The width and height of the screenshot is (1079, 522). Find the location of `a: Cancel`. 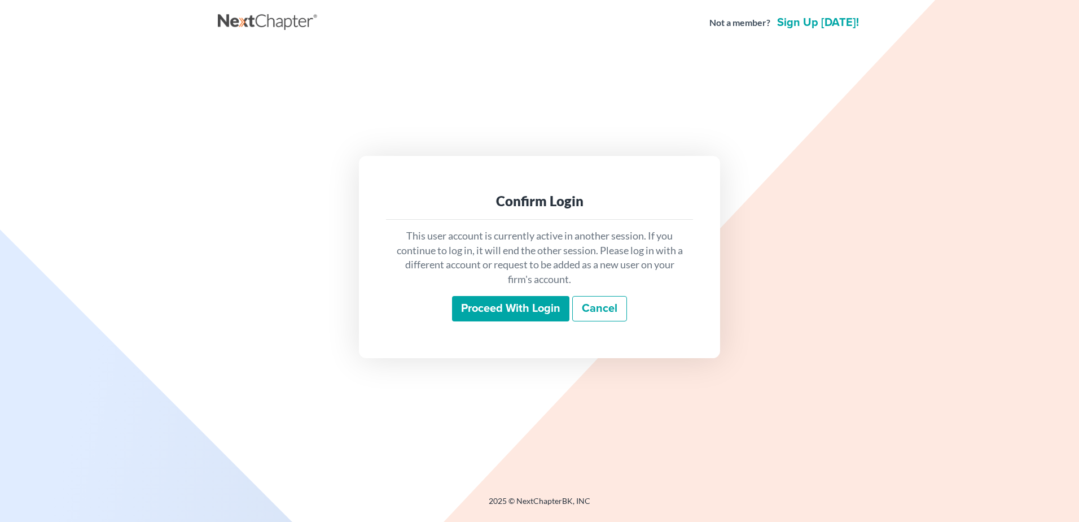

a: Cancel is located at coordinates (599, 309).